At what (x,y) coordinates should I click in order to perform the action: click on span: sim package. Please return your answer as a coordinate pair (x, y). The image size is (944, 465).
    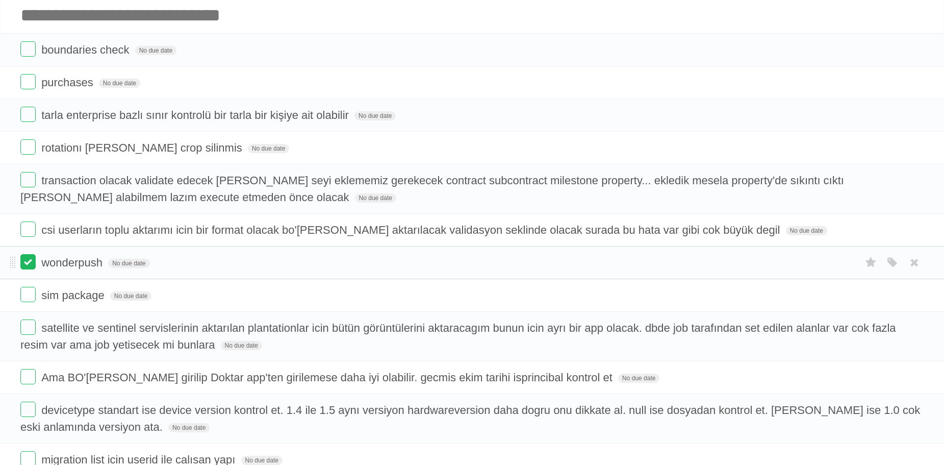
    Looking at the image, I should click on (74, 295).